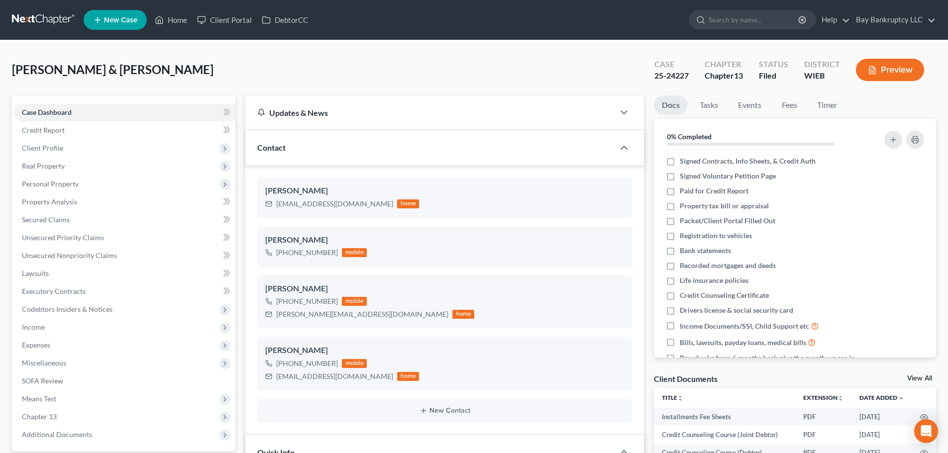  Describe the element at coordinates (890, 70) in the screenshot. I see `button: Preview` at that location.